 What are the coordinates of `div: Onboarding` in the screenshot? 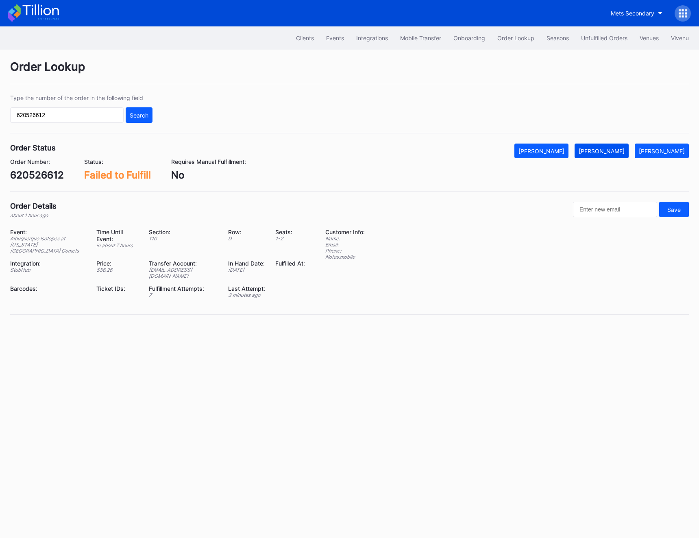 It's located at (469, 38).